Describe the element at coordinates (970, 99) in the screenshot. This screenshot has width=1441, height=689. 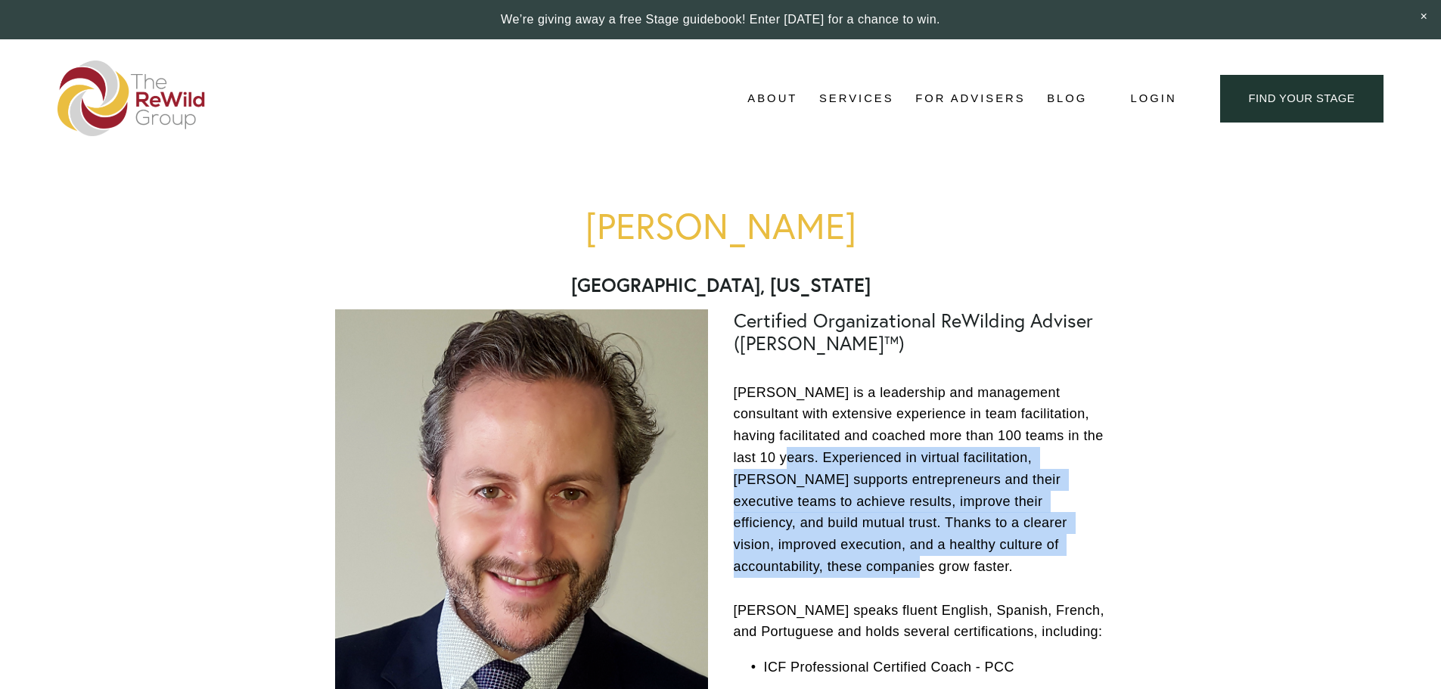
I see `a: For Advisers` at that location.